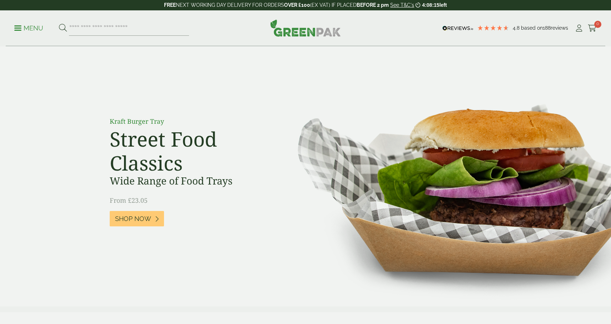 Image resolution: width=611 pixels, height=324 pixels. Describe the element at coordinates (431, 5) in the screenshot. I see `span: 4:08:15` at that location.